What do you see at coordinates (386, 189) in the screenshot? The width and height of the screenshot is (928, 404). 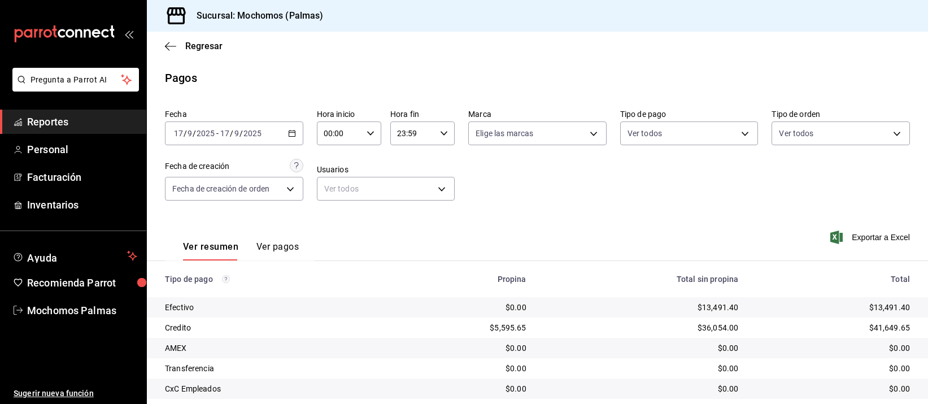 I see `div: Ver todos` at bounding box center [386, 189].